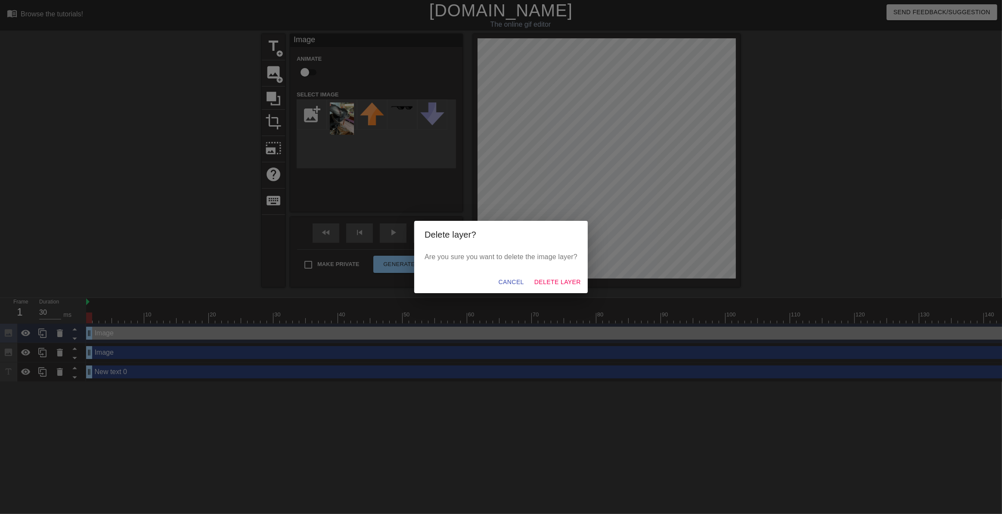 The width and height of the screenshot is (1002, 514). I want to click on span: Cancel, so click(511, 282).